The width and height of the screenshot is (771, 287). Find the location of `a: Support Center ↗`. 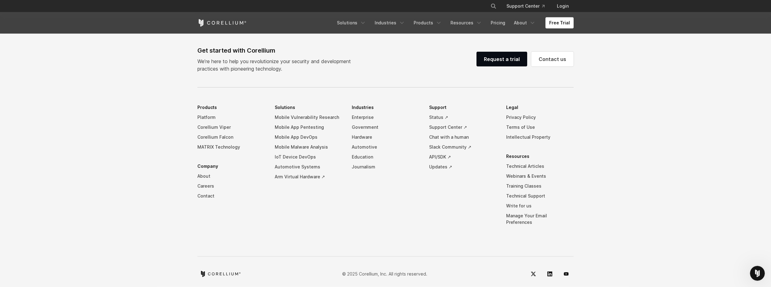

a: Support Center ↗ is located at coordinates (463, 127).